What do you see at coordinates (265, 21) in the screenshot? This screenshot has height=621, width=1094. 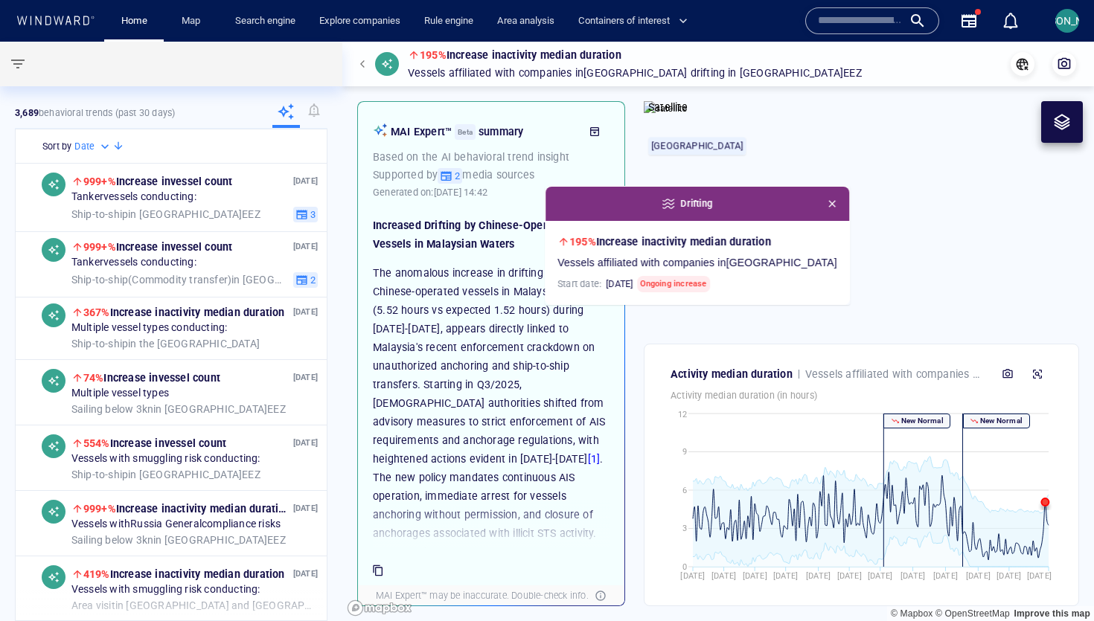 I see `button: Search engine` at bounding box center [265, 21].